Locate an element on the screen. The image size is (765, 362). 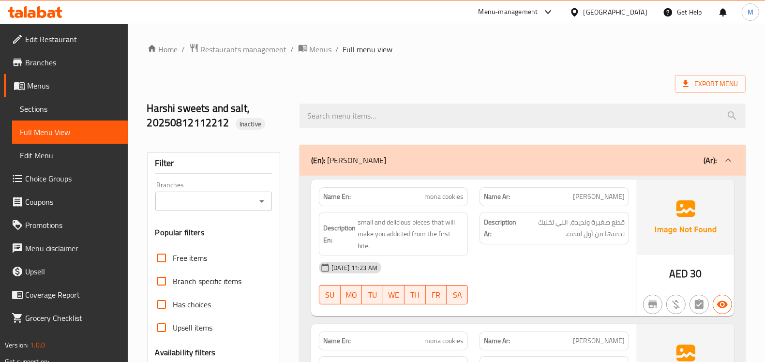
button: WE is located at coordinates (394, 295).